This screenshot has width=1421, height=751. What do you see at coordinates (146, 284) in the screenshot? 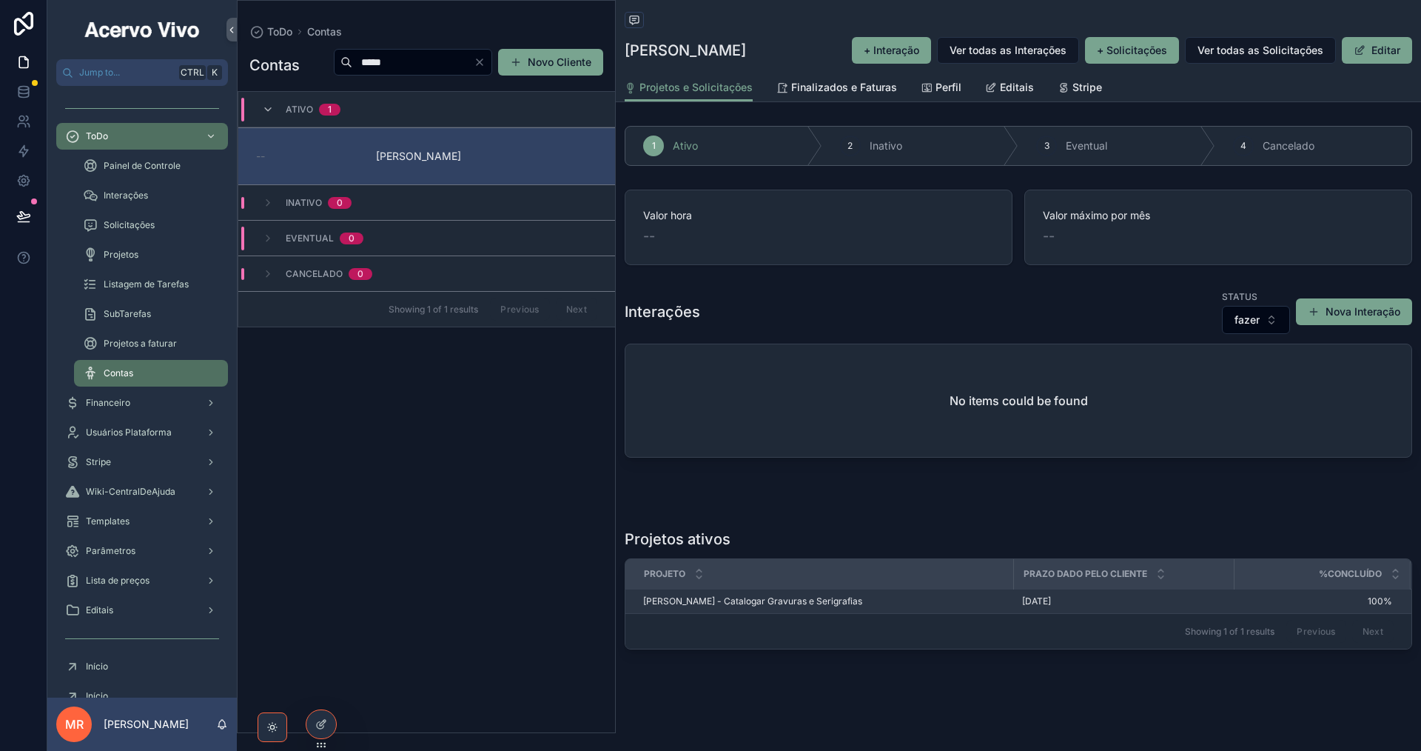
I see `span: Listagem de Tarefas` at bounding box center [146, 284].